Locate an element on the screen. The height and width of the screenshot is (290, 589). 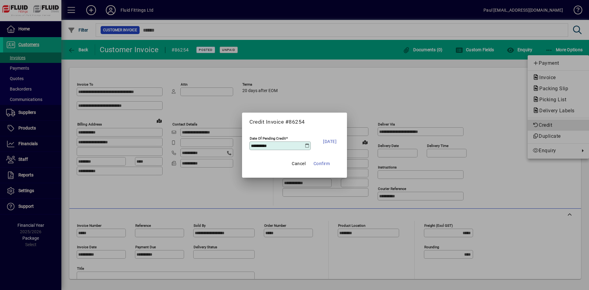
button: Cancel is located at coordinates (299, 164).